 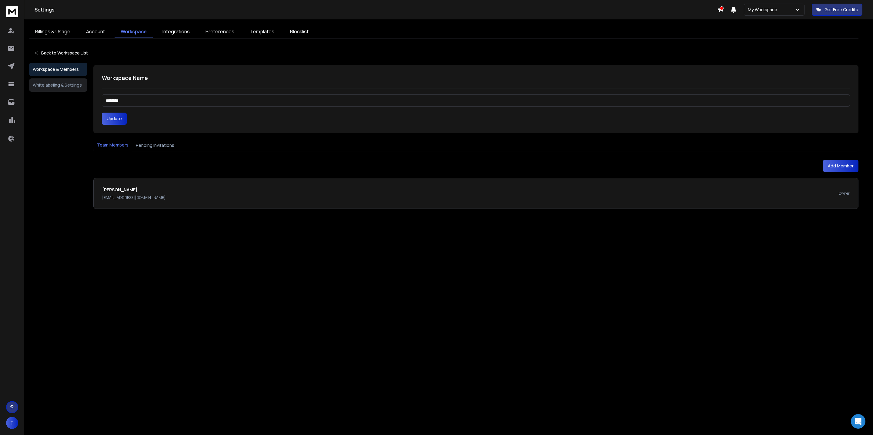 What do you see at coordinates (12, 423) in the screenshot?
I see `span: T` at bounding box center [12, 423].